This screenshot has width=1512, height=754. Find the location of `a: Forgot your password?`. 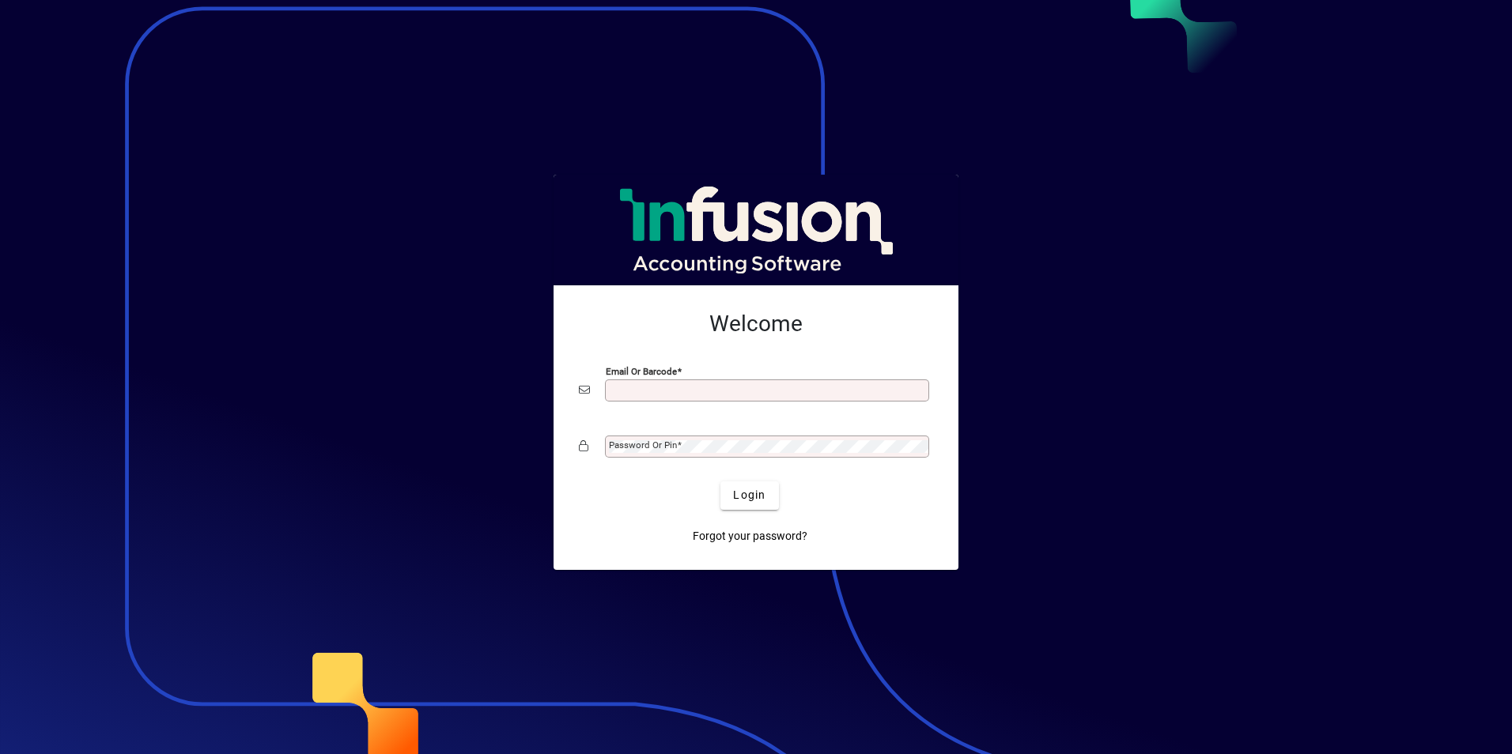

a: Forgot your password? is located at coordinates (750, 537).